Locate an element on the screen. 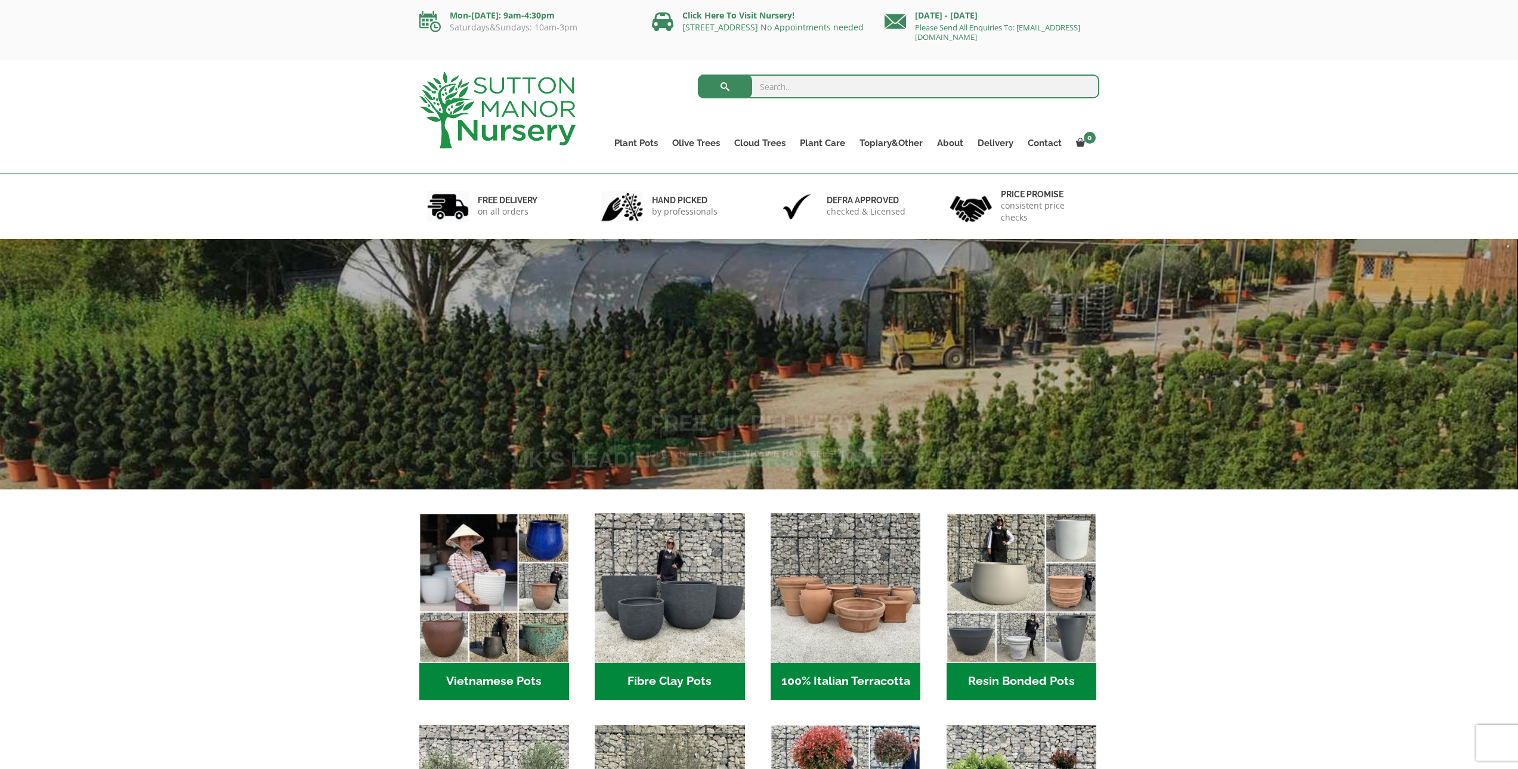  a: About is located at coordinates (950, 143).